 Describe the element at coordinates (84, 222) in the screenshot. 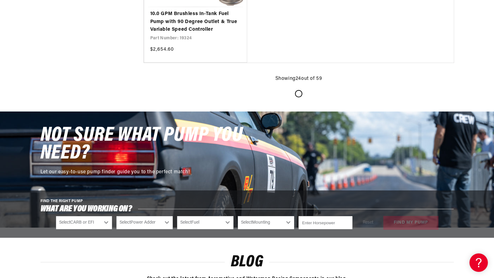

I see `select: CARB or EFI` at that location.